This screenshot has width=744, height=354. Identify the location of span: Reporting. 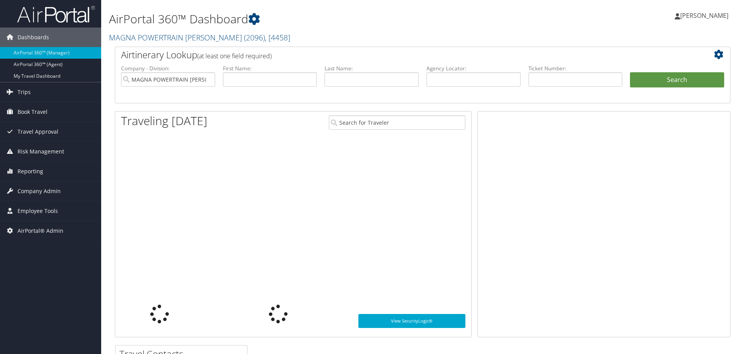
(30, 172).